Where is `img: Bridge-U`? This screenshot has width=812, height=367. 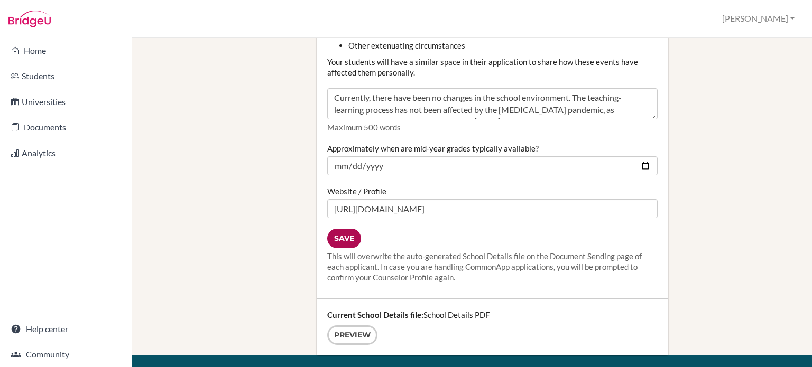 img: Bridge-U is located at coordinates (30, 19).